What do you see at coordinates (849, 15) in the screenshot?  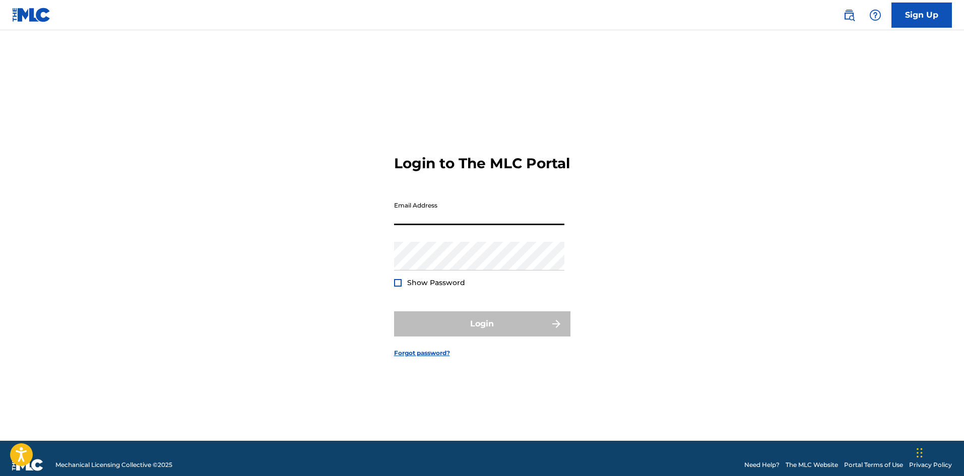 I see `a: Public Search` at bounding box center [849, 15].